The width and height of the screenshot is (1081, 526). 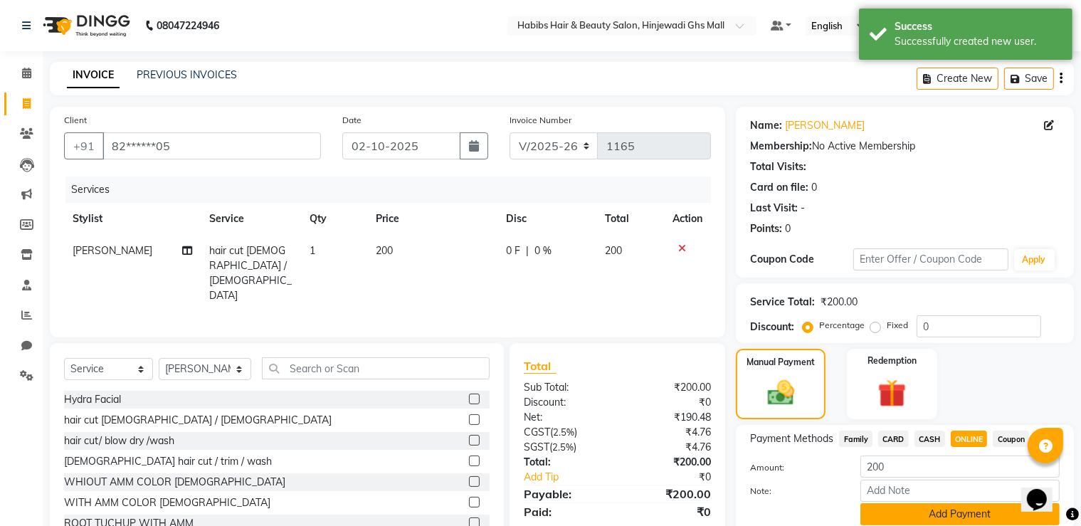 I want to click on th: Qty, so click(x=335, y=219).